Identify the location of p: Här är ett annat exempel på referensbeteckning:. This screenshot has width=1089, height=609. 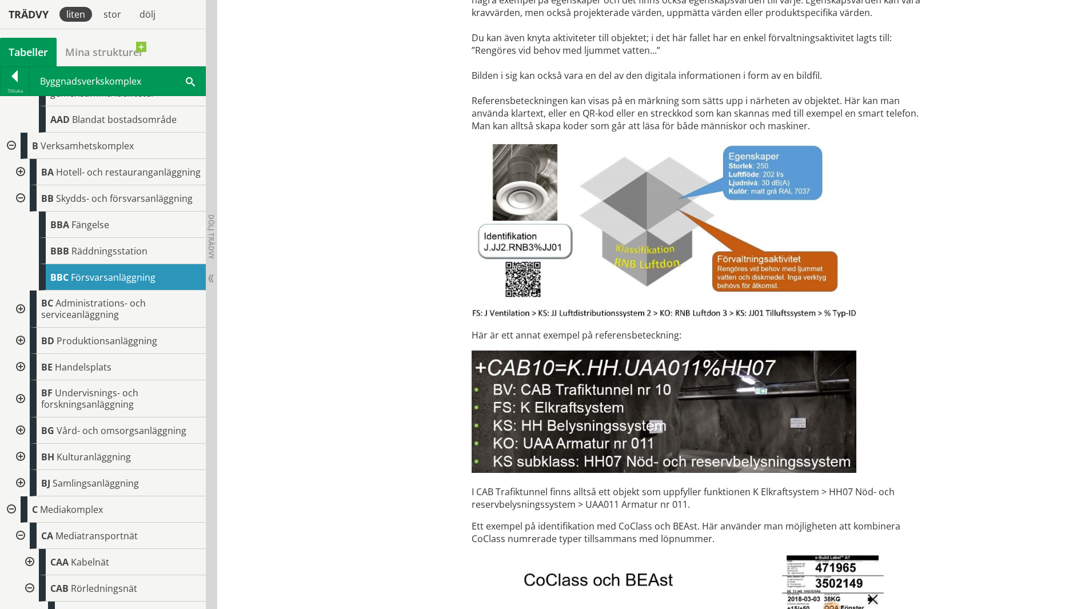
(702, 335).